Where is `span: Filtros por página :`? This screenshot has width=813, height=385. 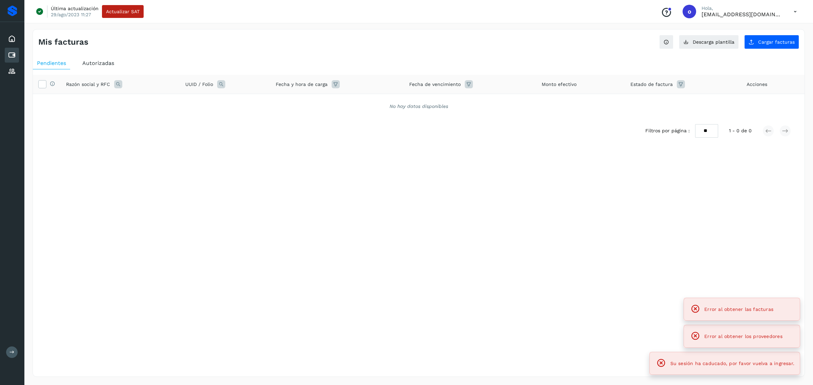
span: Filtros por página : is located at coordinates (667, 131).